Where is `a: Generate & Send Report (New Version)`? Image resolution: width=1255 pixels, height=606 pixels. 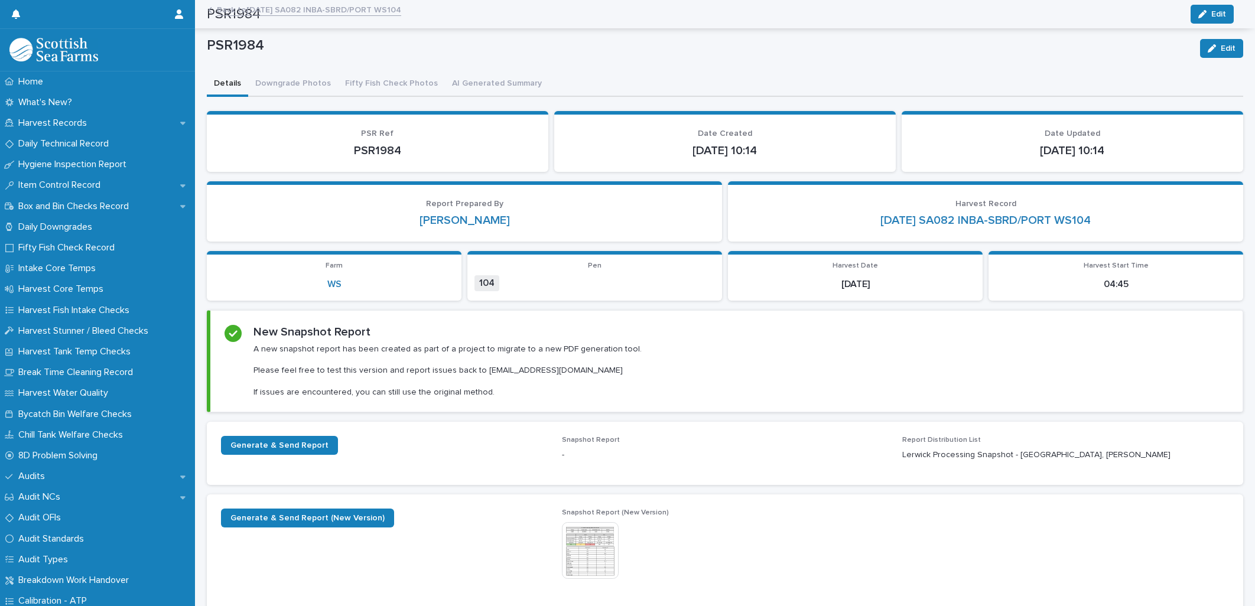 a: Generate & Send Report (New Version) is located at coordinates (307, 518).